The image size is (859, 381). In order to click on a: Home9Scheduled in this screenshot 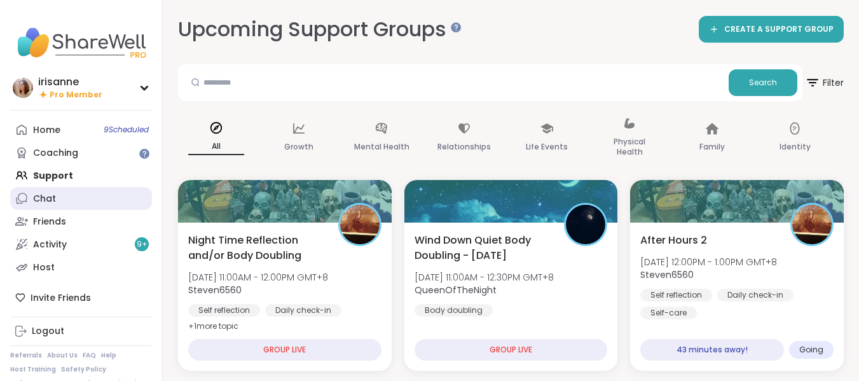, I will do `click(81, 130)`.